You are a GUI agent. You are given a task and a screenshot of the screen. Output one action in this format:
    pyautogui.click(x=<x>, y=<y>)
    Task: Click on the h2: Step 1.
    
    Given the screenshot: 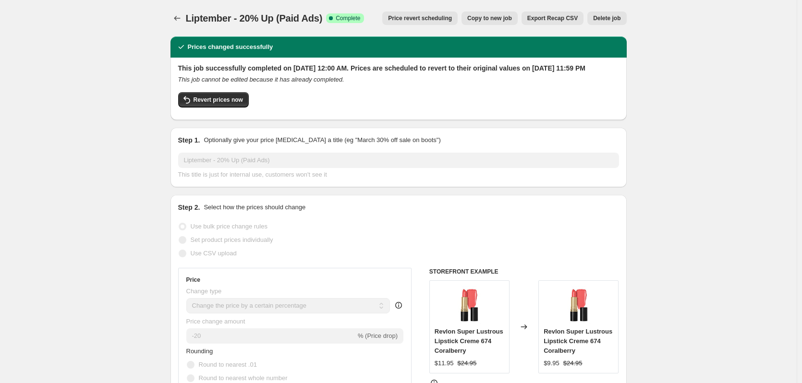 What is the action you would take?
    pyautogui.click(x=189, y=140)
    